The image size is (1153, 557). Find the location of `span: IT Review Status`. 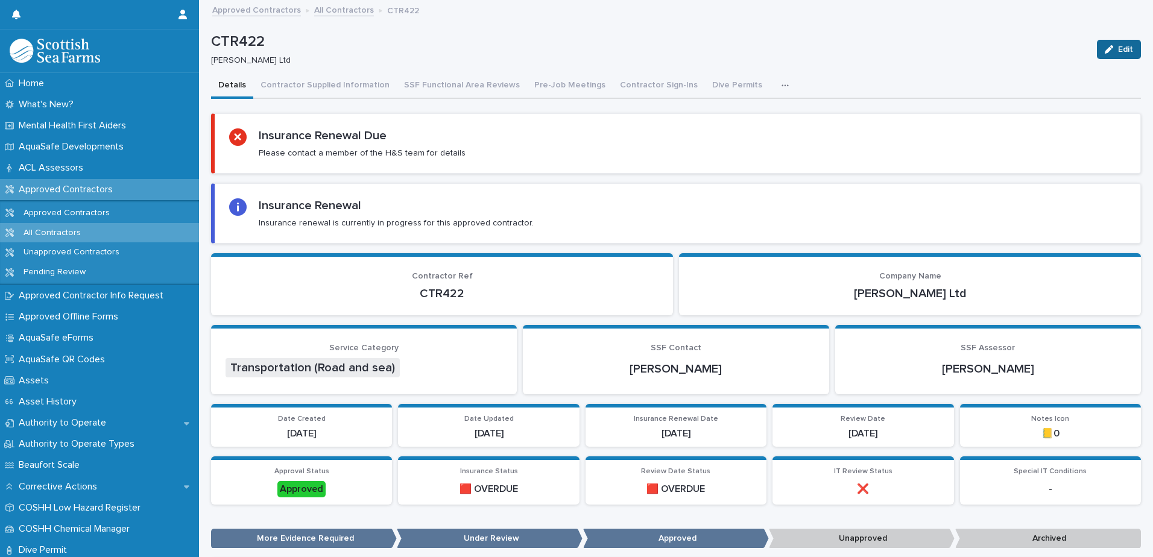

span: IT Review Status is located at coordinates (863, 472).